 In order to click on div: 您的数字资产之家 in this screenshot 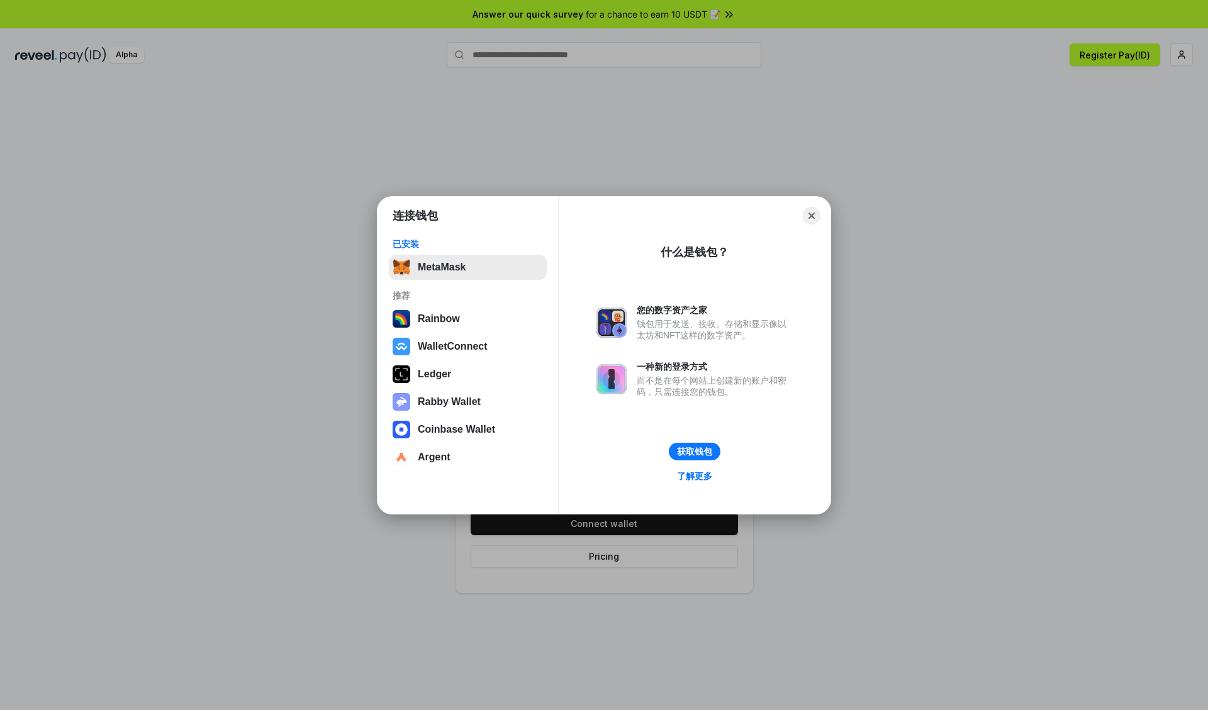, I will do `click(715, 310)`.